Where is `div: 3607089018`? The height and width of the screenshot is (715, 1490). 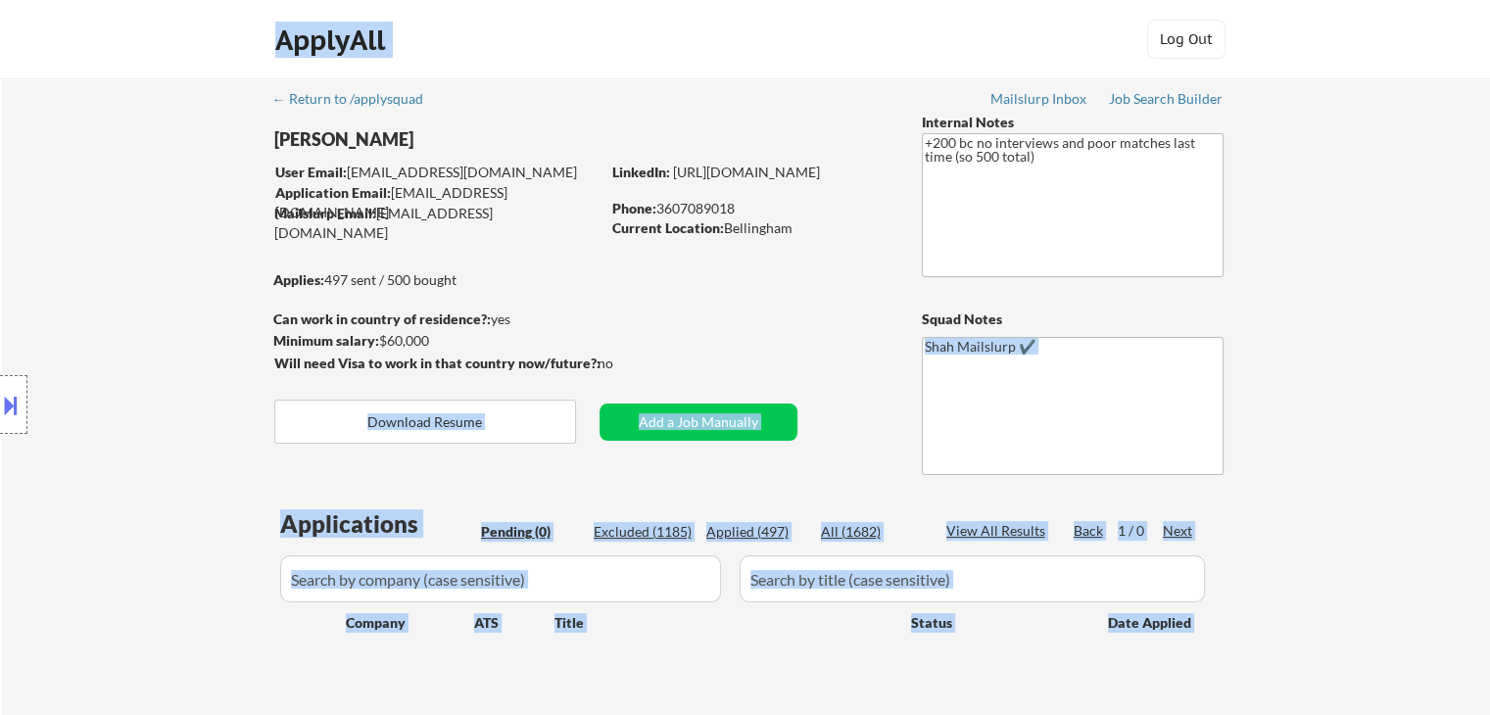 div: 3607089018 is located at coordinates (750, 209).